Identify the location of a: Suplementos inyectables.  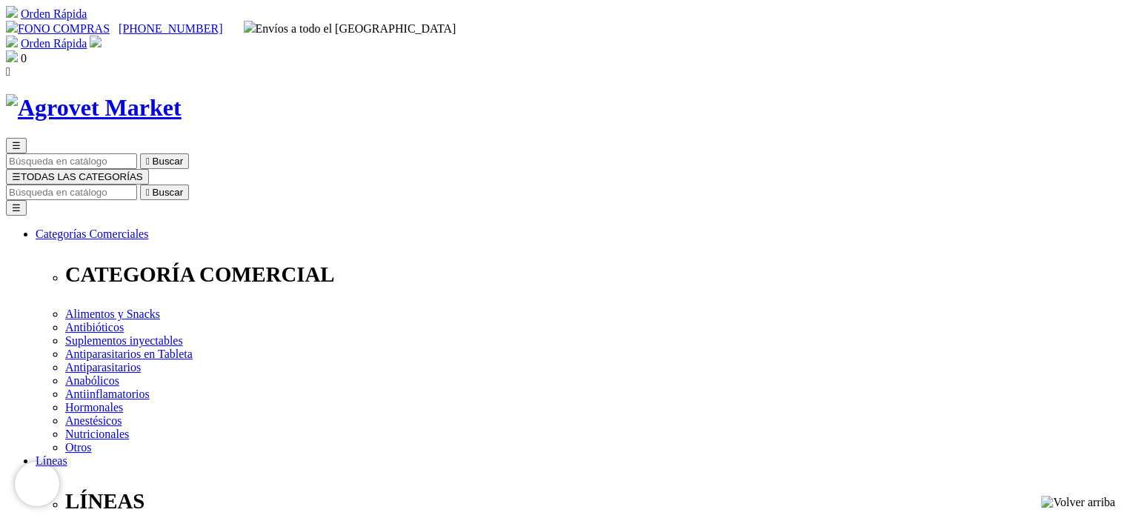
(124, 340).